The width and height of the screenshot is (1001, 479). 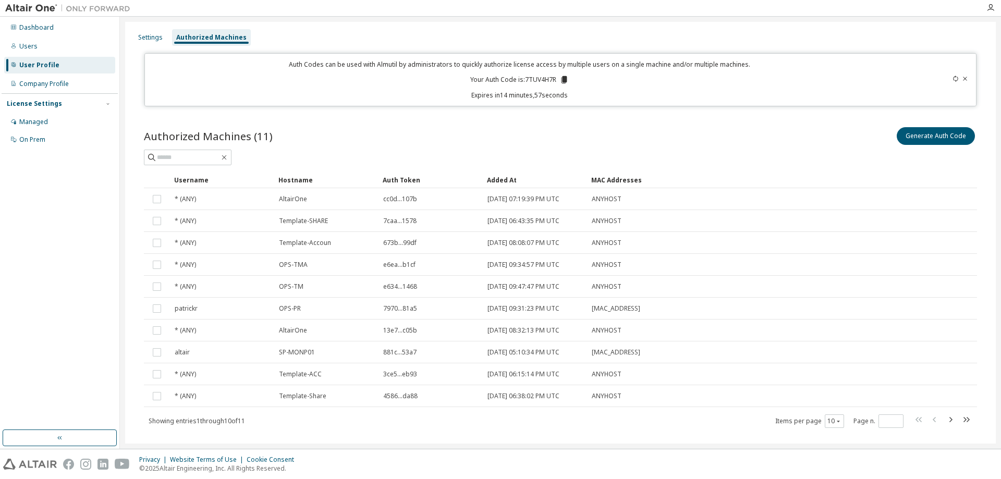 I want to click on span: Page n., so click(x=878, y=421).